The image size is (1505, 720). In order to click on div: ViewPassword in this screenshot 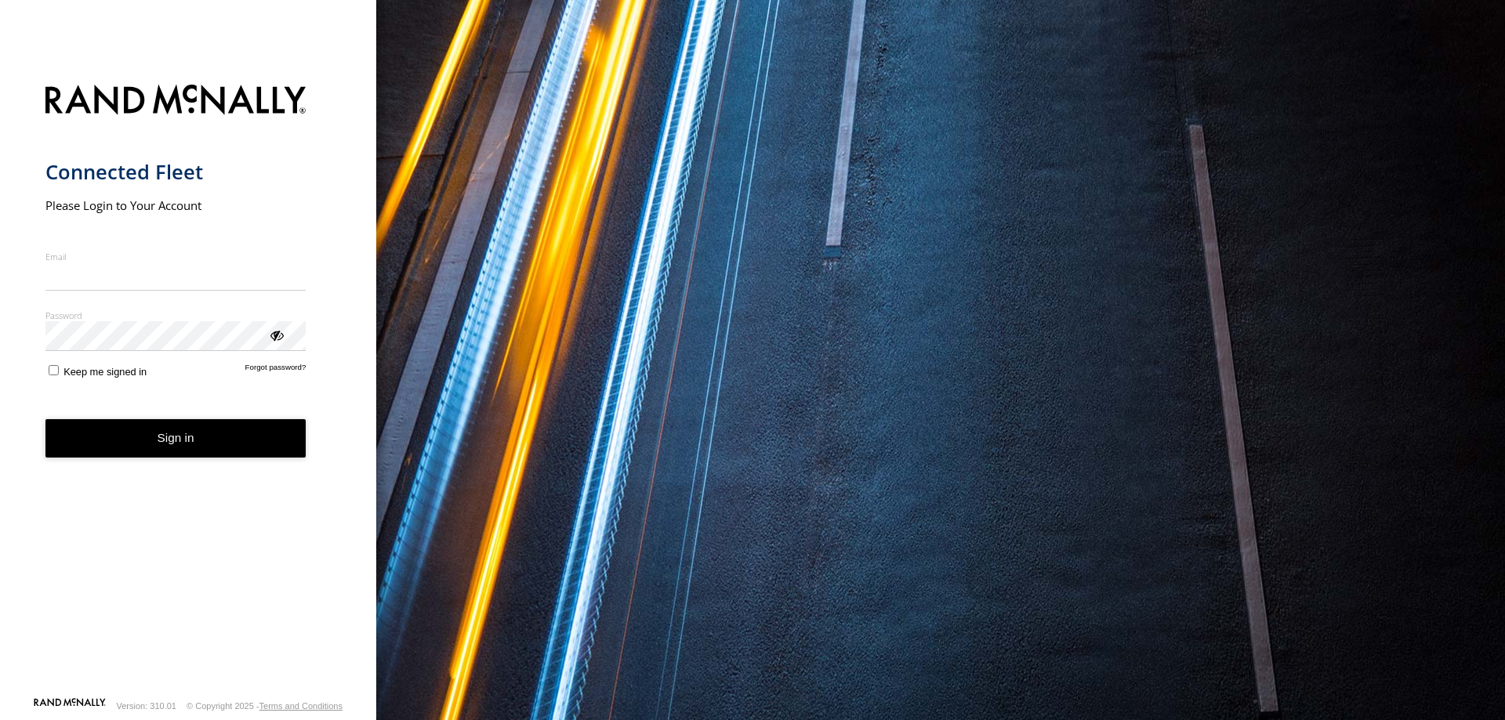, I will do `click(276, 335)`.